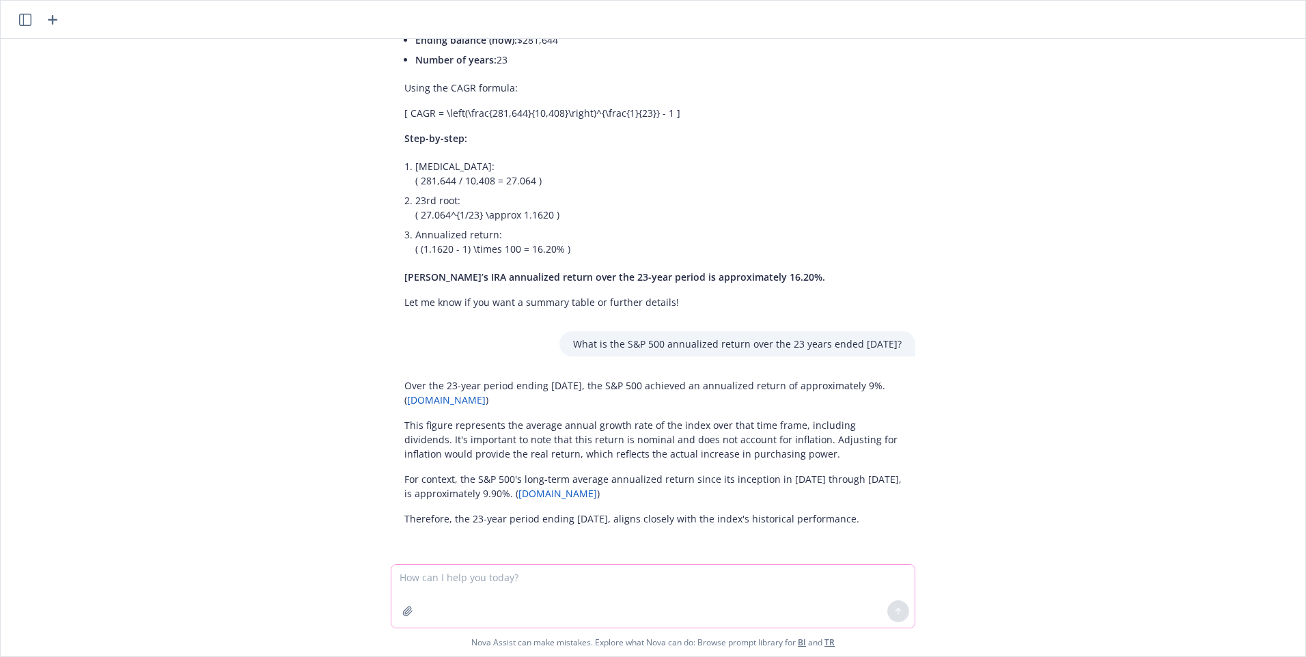  I want to click on p: Using the CAGR formula:, so click(615, 87).